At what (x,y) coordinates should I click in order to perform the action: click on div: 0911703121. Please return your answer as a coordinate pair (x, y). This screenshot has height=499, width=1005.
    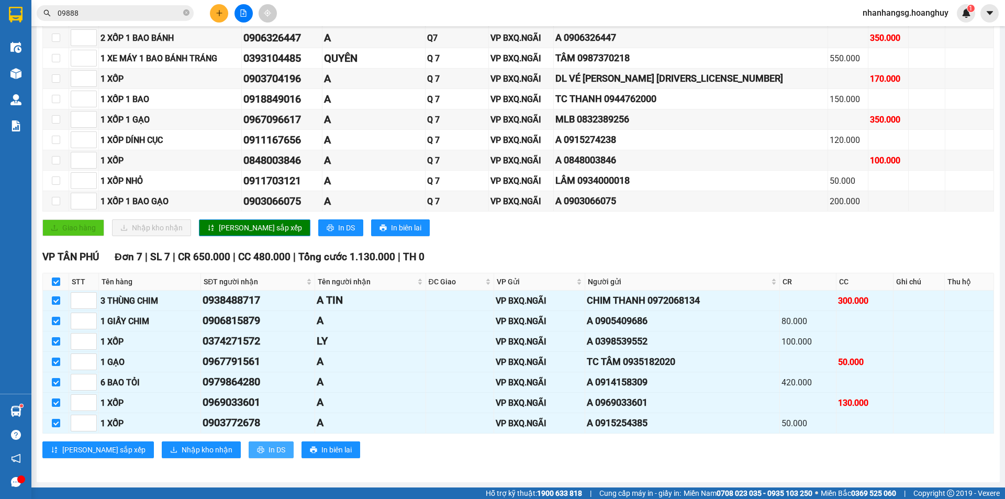
    Looking at the image, I should click on (282, 181).